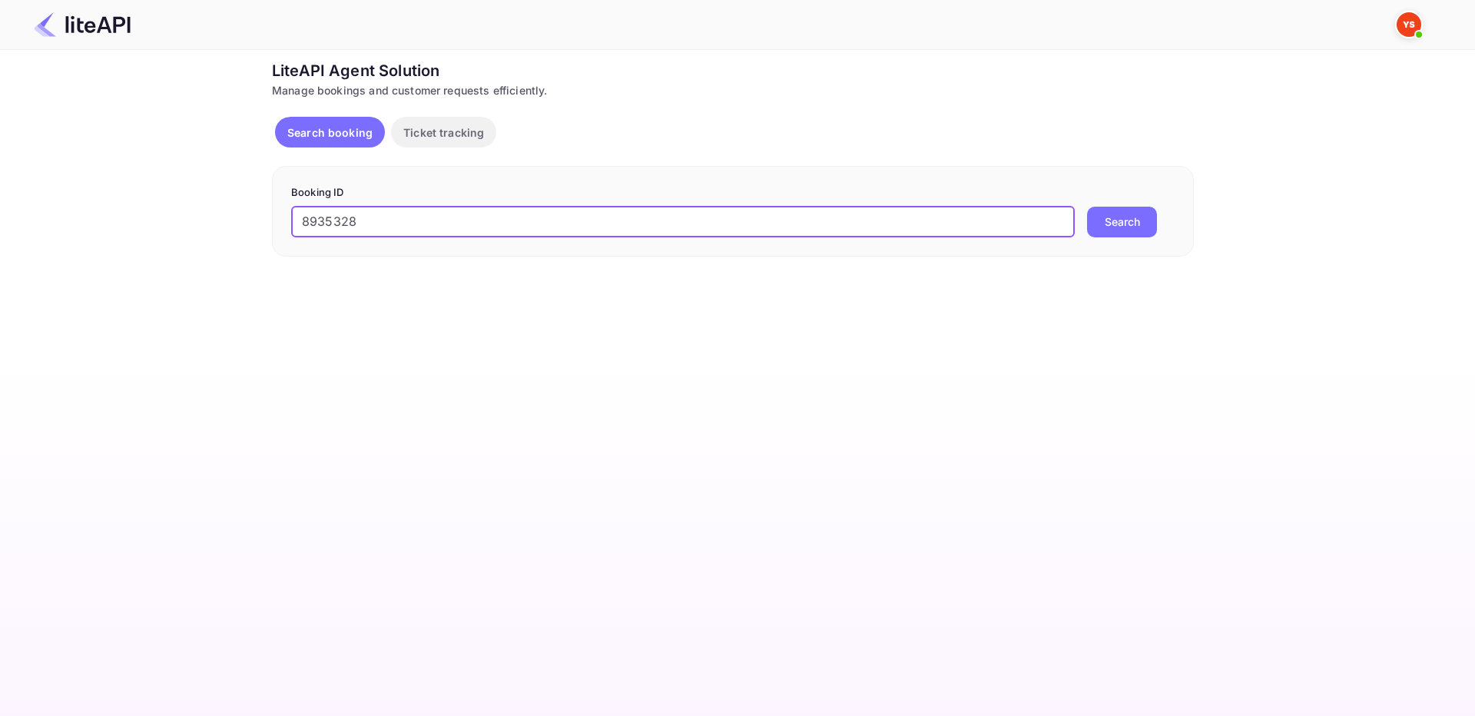  What do you see at coordinates (1122, 222) in the screenshot?
I see `button: Search` at bounding box center [1122, 222].